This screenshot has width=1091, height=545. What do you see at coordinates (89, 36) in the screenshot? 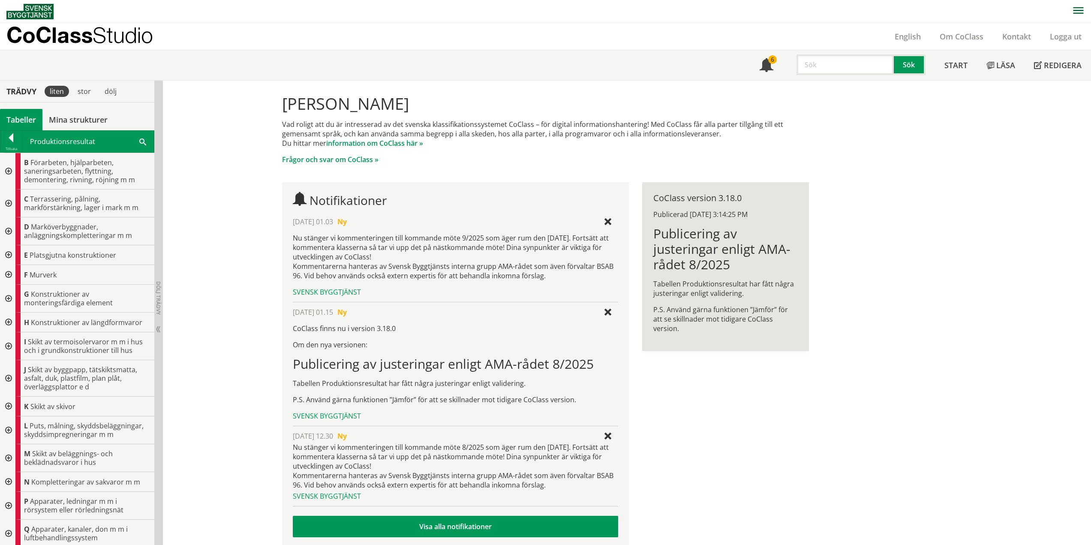
I see `a: CoClassStudio` at bounding box center [89, 36].